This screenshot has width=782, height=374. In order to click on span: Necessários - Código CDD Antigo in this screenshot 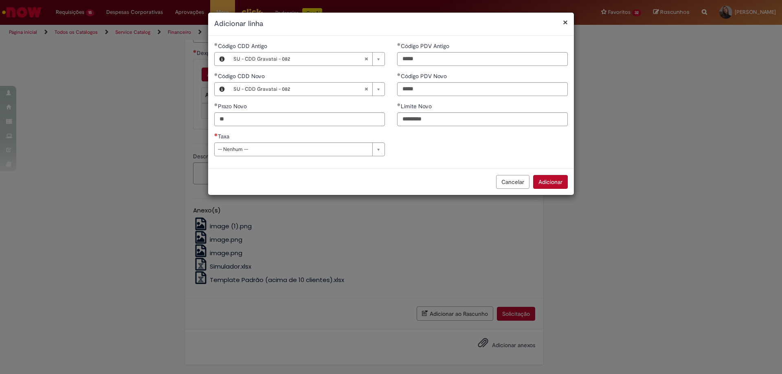, I will do `click(243, 46)`.